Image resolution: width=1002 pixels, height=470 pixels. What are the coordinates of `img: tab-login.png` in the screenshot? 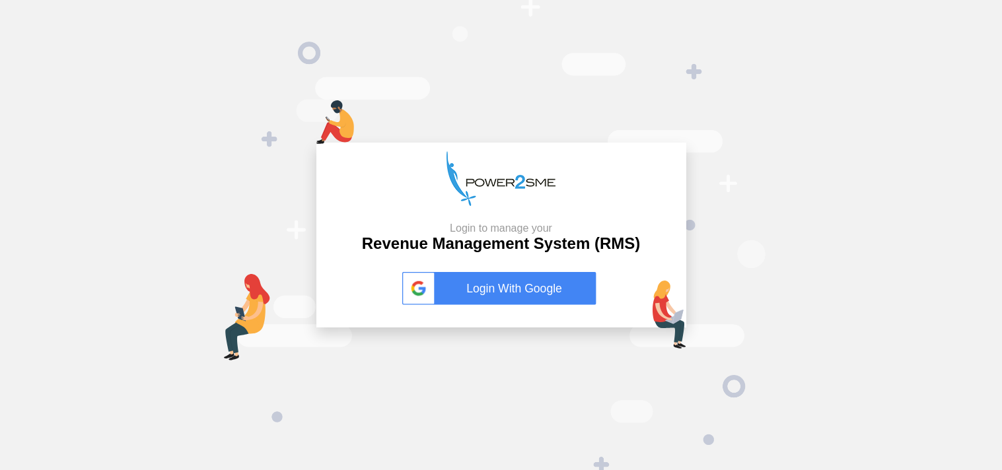 It's located at (247, 317).